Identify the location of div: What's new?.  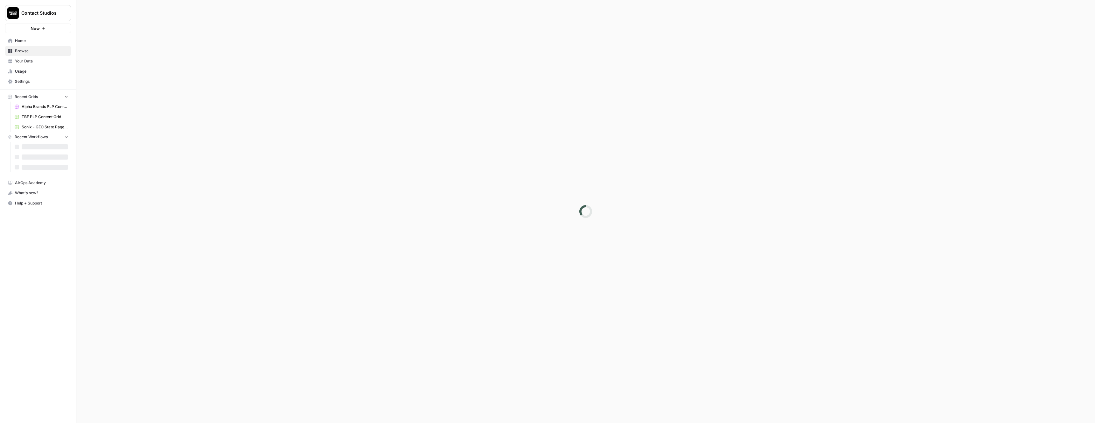
(38, 193).